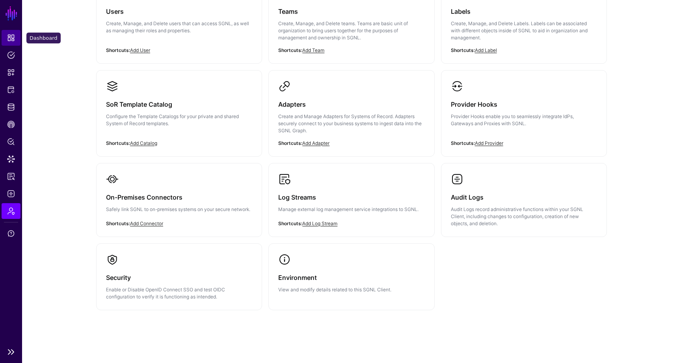  What do you see at coordinates (11, 73) in the screenshot?
I see `a: Snippets` at bounding box center [11, 73].